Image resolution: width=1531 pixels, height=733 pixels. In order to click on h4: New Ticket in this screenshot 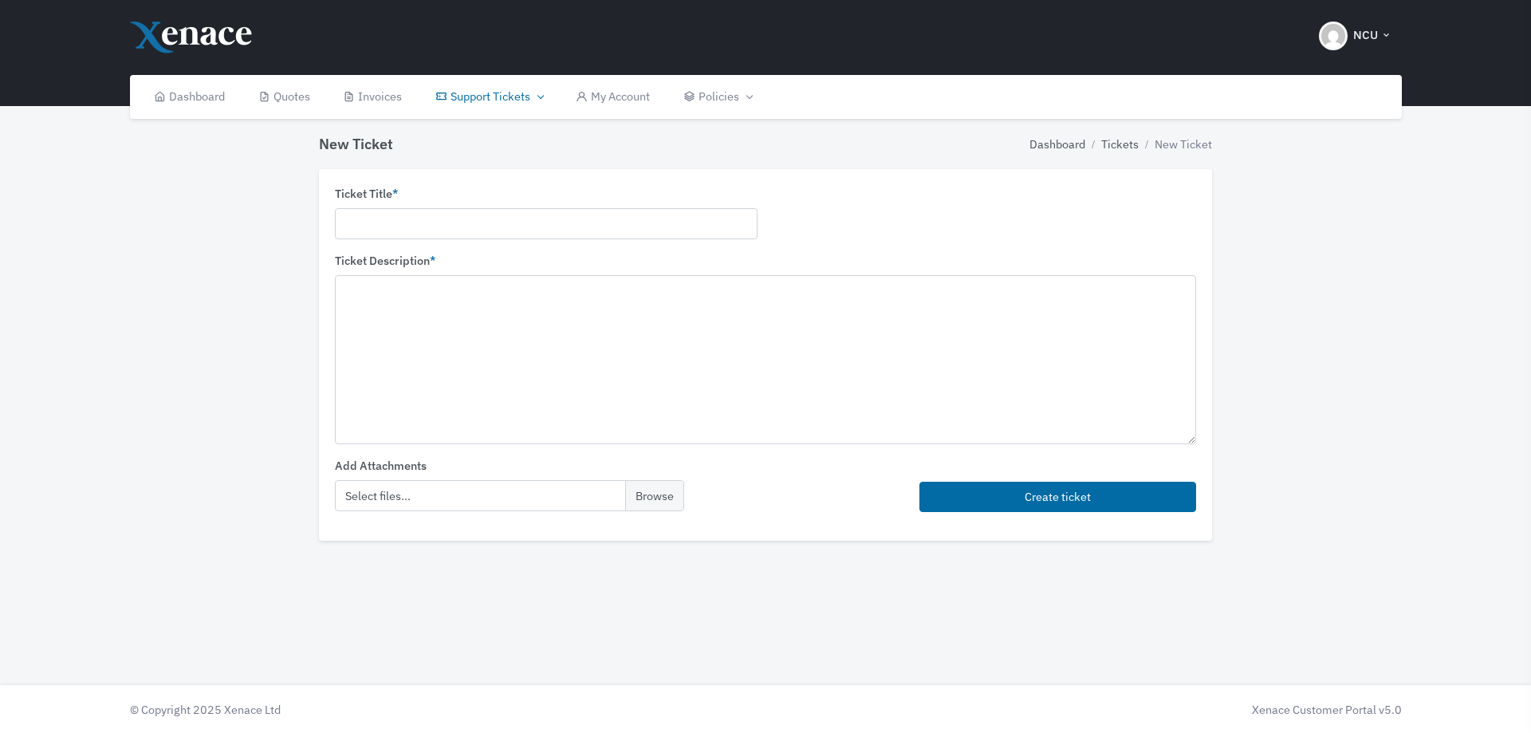, I will do `click(356, 144)`.